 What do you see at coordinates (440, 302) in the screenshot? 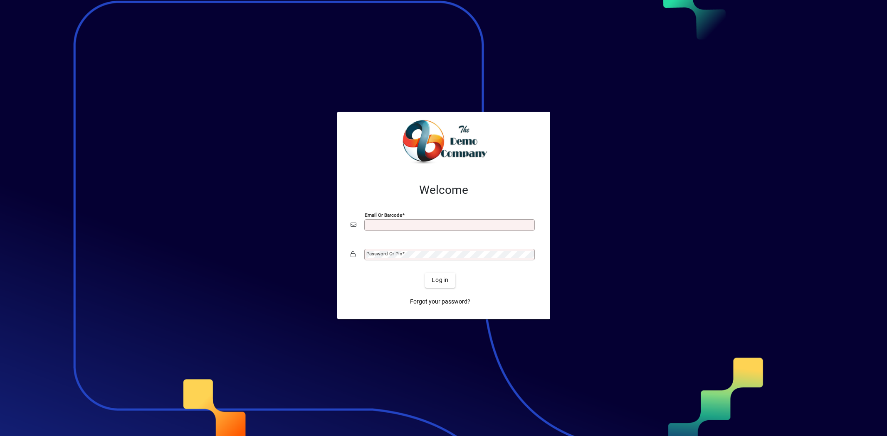
I see `a: Forgot your password?` at bounding box center [440, 302].